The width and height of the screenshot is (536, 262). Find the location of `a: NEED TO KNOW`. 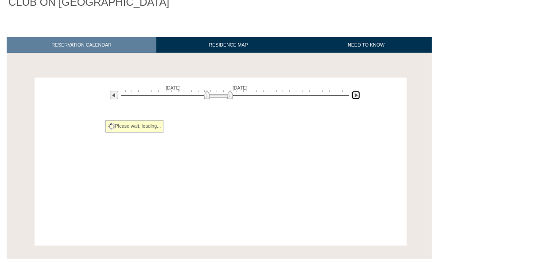

a: NEED TO KNOW is located at coordinates (366, 45).